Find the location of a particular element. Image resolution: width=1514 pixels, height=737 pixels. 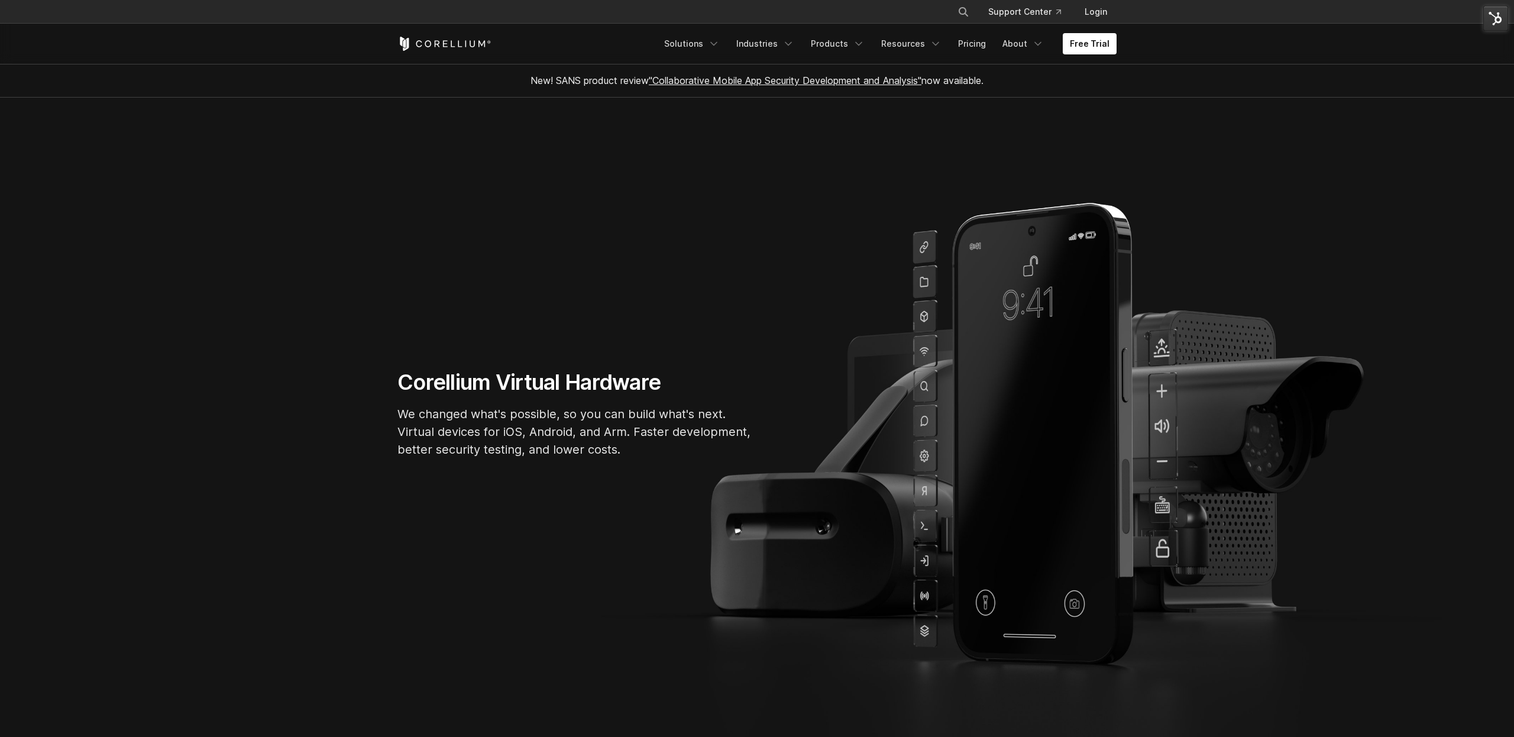

a: Solutions is located at coordinates (692, 44).